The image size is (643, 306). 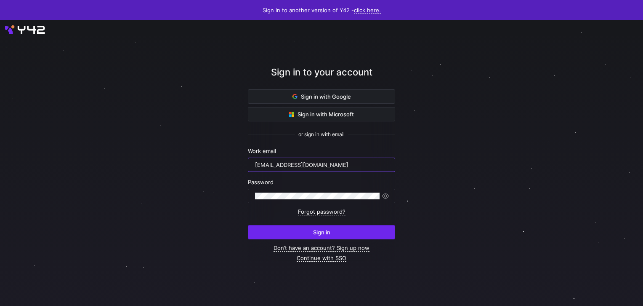 I want to click on span: Password, so click(x=261, y=182).